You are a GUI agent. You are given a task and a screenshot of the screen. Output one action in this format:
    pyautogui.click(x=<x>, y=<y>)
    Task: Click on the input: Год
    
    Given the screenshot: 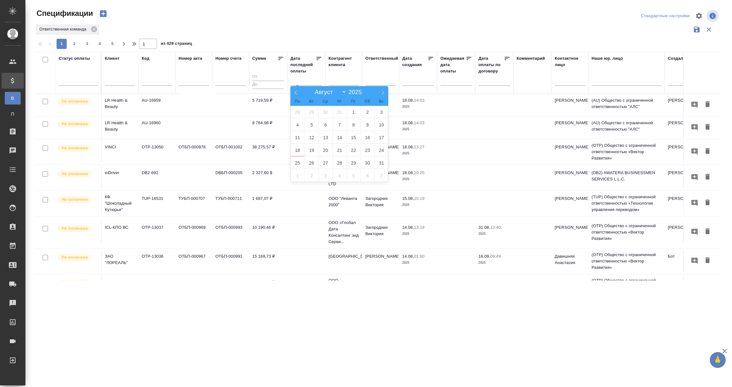 What is the action you would take?
    pyautogui.click(x=356, y=92)
    